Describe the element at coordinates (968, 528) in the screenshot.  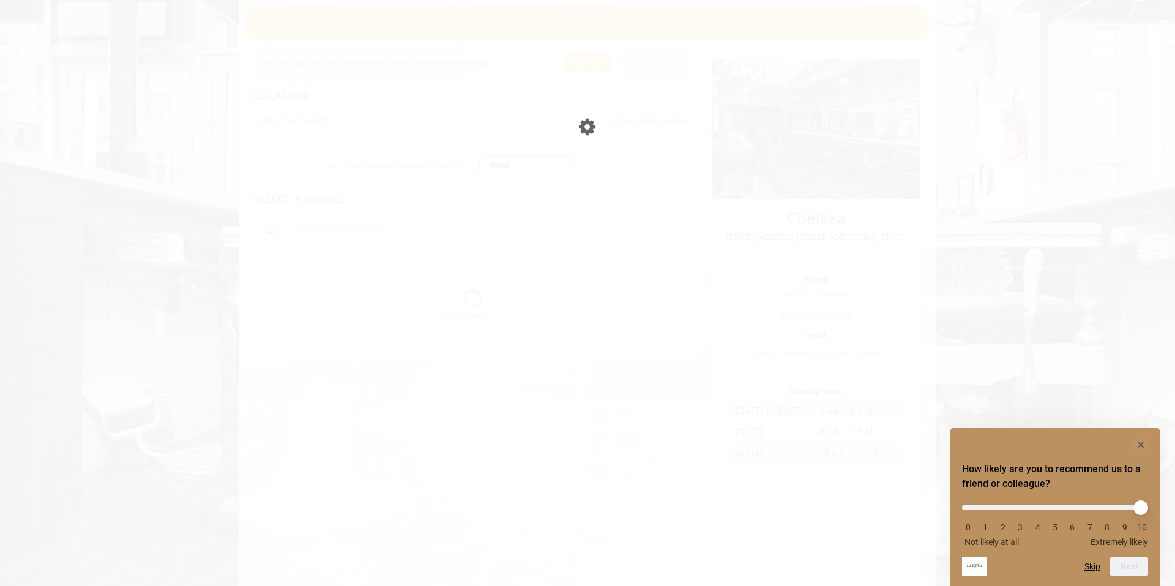
I see `li: 0` at that location.